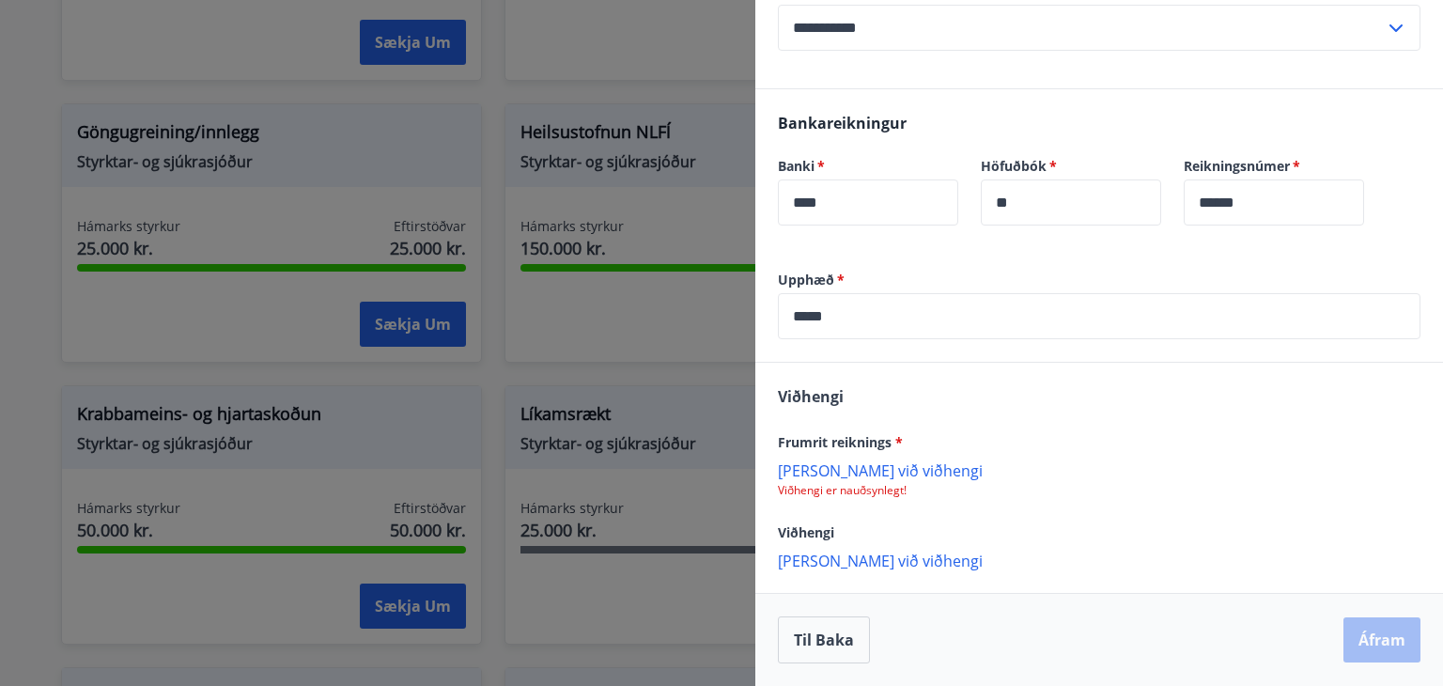  What do you see at coordinates (824, 640) in the screenshot?
I see `button: Til baka` at bounding box center [824, 640].